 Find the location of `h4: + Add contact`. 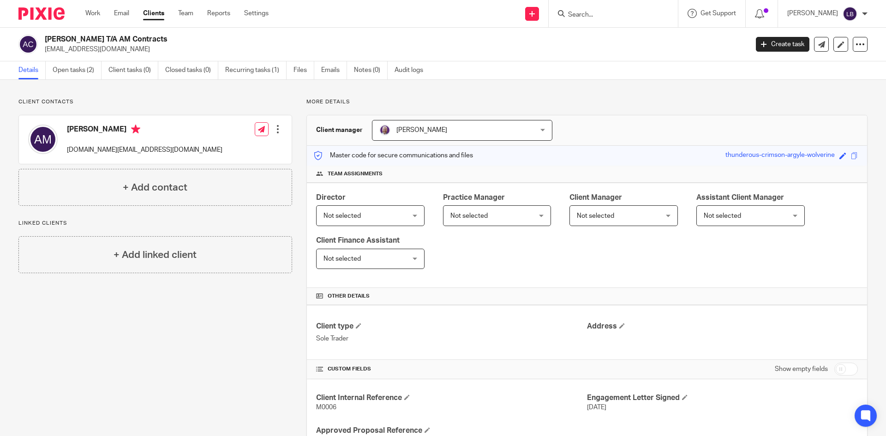

h4: + Add contact is located at coordinates (155, 187).